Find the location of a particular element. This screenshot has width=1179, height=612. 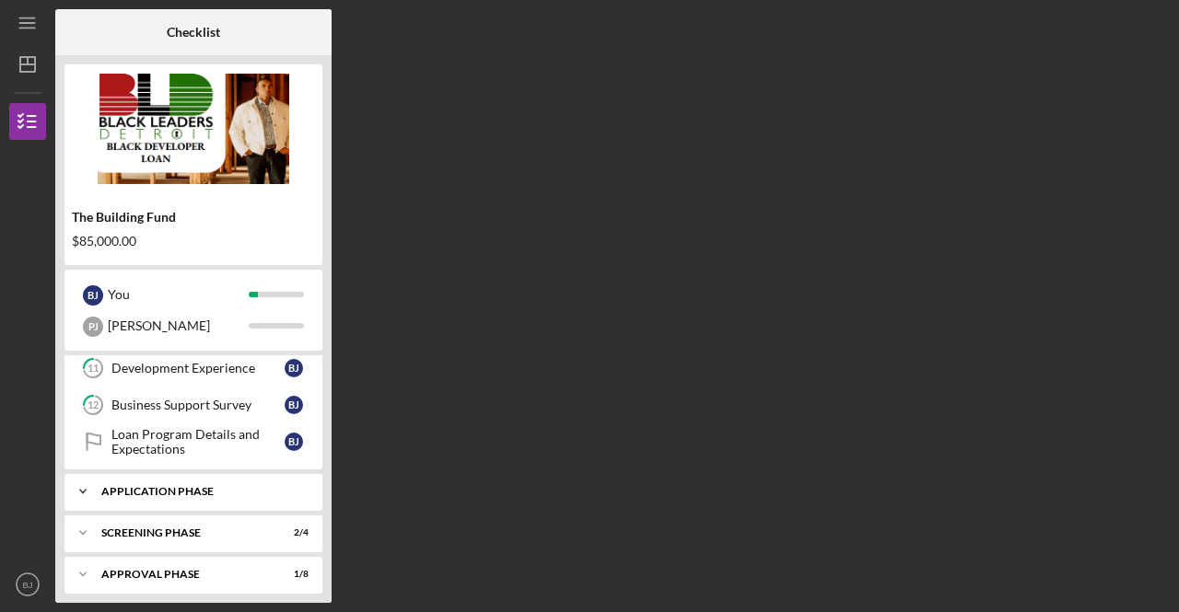

div: Development Experience is located at coordinates (198, 368).